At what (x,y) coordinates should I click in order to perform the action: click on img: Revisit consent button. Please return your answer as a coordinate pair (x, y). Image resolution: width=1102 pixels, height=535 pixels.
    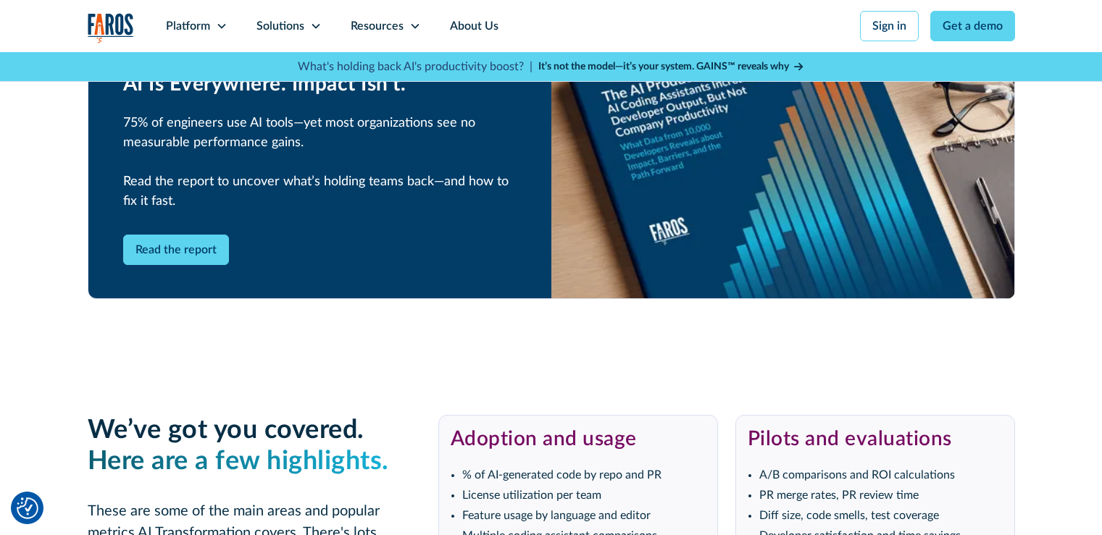
    Looking at the image, I should click on (28, 509).